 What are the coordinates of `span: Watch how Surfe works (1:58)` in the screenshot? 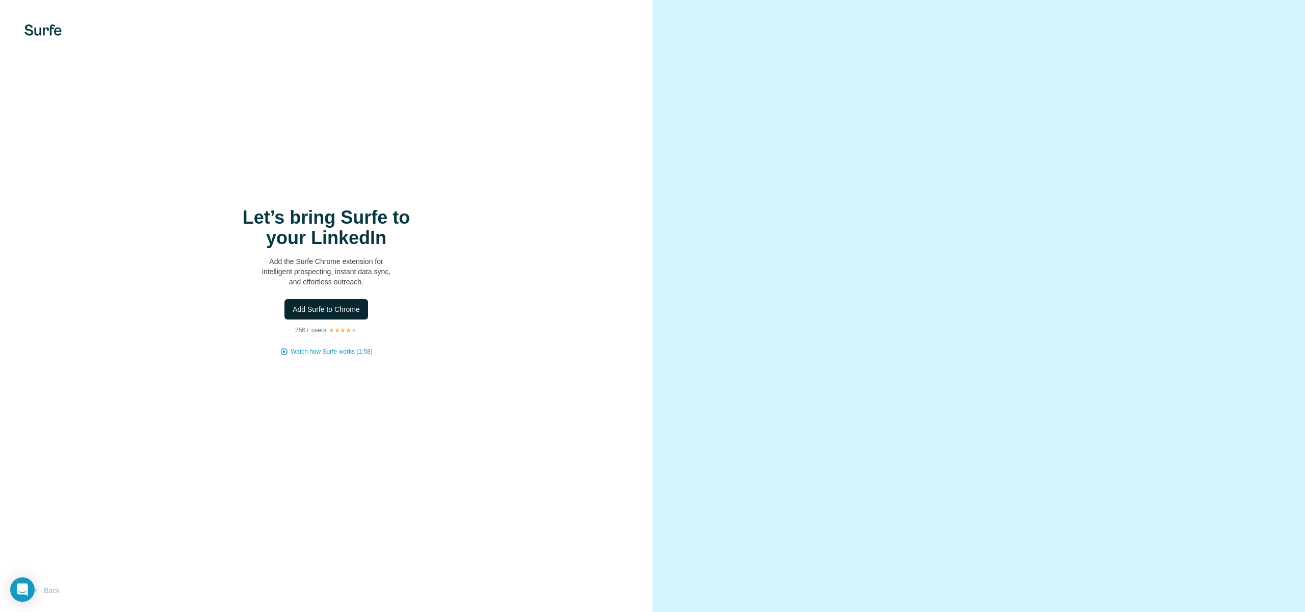 It's located at (331, 352).